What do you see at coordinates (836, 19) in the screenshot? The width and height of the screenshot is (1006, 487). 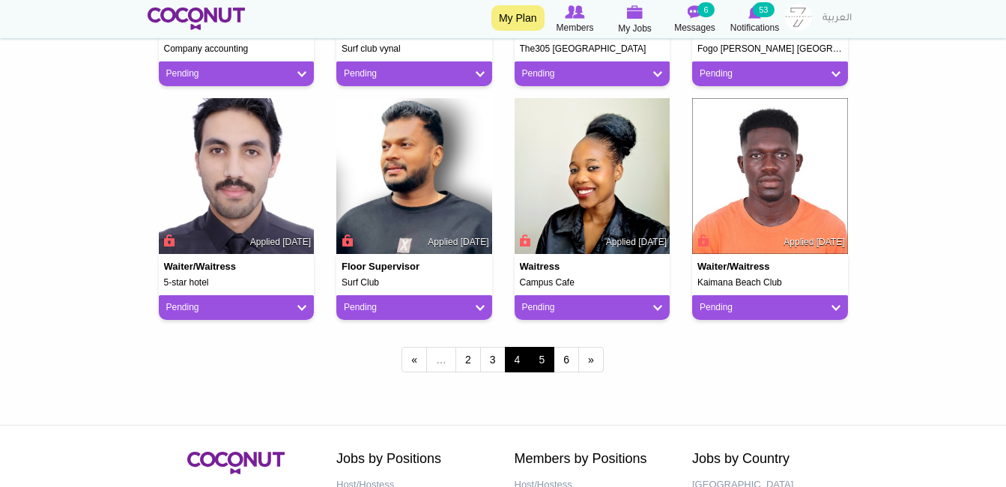 I see `a: العربية` at bounding box center [836, 19].